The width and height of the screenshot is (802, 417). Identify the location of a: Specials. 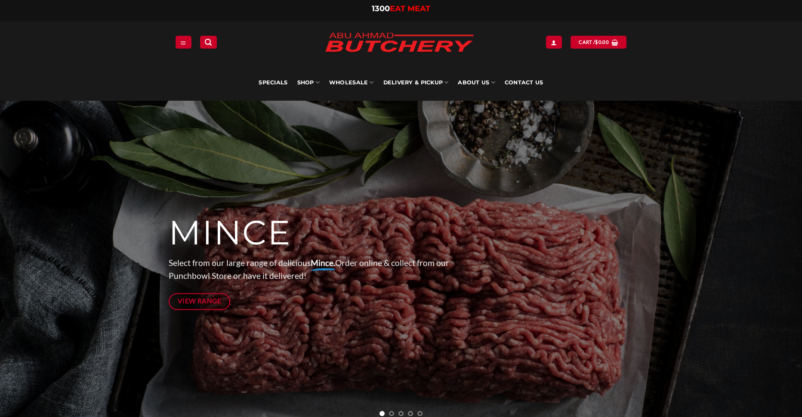
(273, 83).